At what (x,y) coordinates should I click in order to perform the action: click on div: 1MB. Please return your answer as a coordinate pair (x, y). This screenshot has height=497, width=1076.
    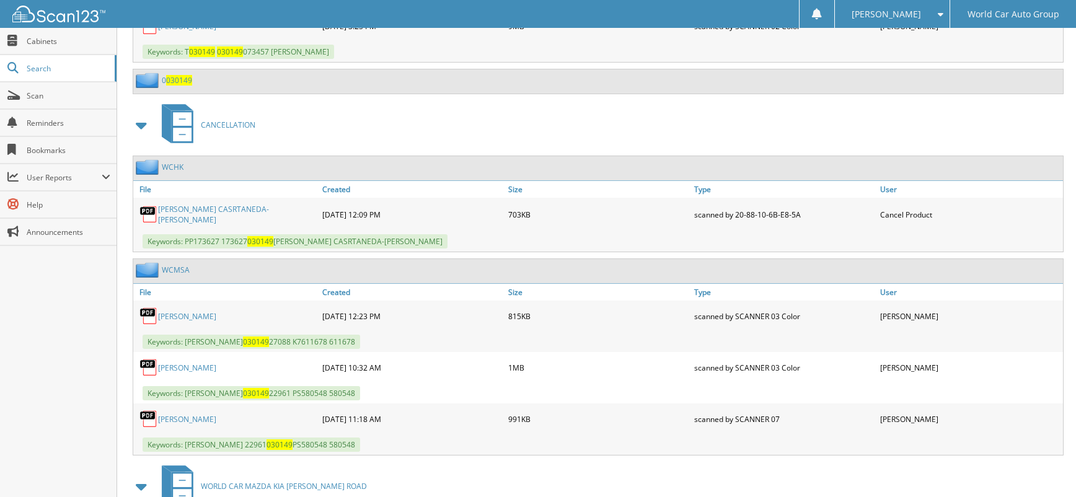
    Looking at the image, I should click on (598, 368).